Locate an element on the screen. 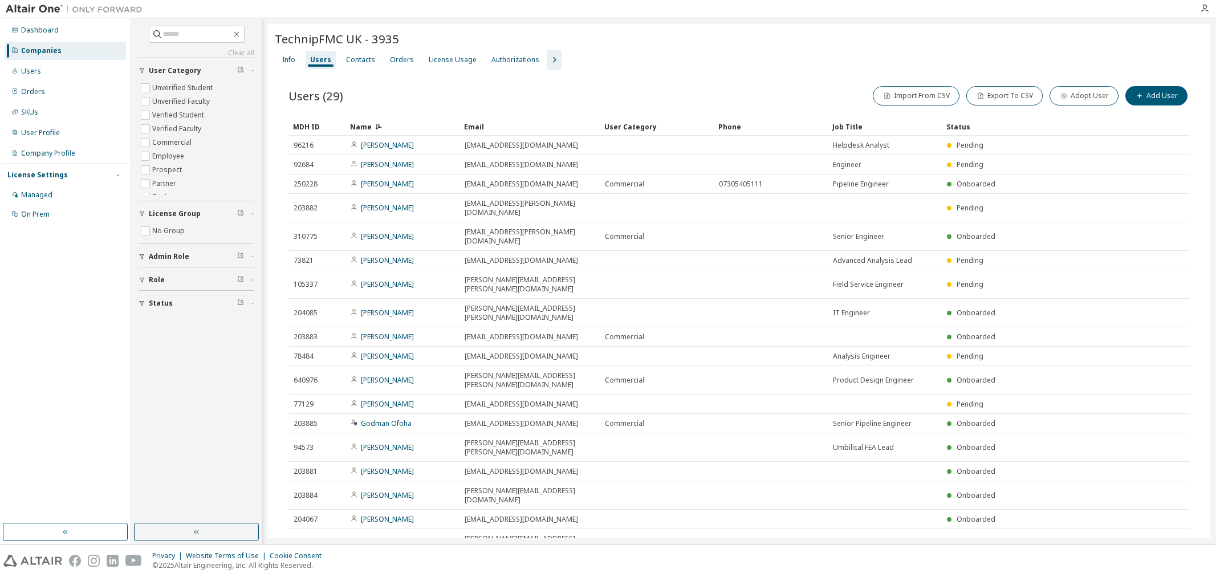 This screenshot has height=577, width=1216. span: Product Design Engineer is located at coordinates (873, 380).